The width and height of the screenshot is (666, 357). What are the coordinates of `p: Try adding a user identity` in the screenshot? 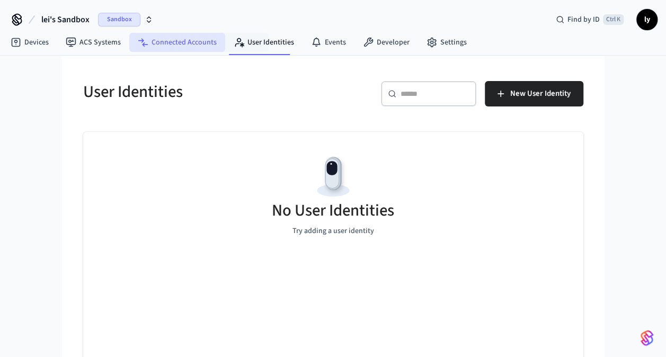 It's located at (333, 231).